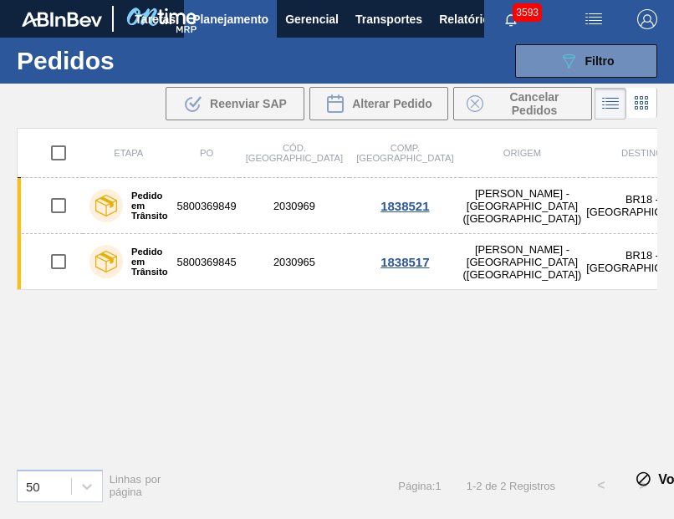 This screenshot has width=674, height=519. Describe the element at coordinates (534, 104) in the screenshot. I see `span: Cancelar Pedidos` at that location.